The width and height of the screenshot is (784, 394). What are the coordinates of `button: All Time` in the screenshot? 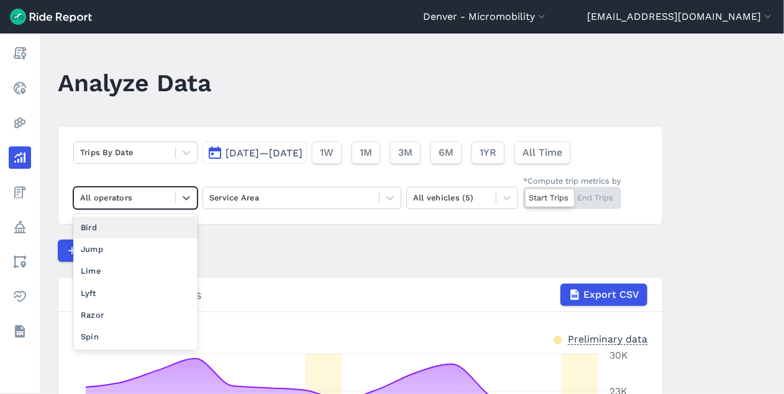 It's located at (542, 153).